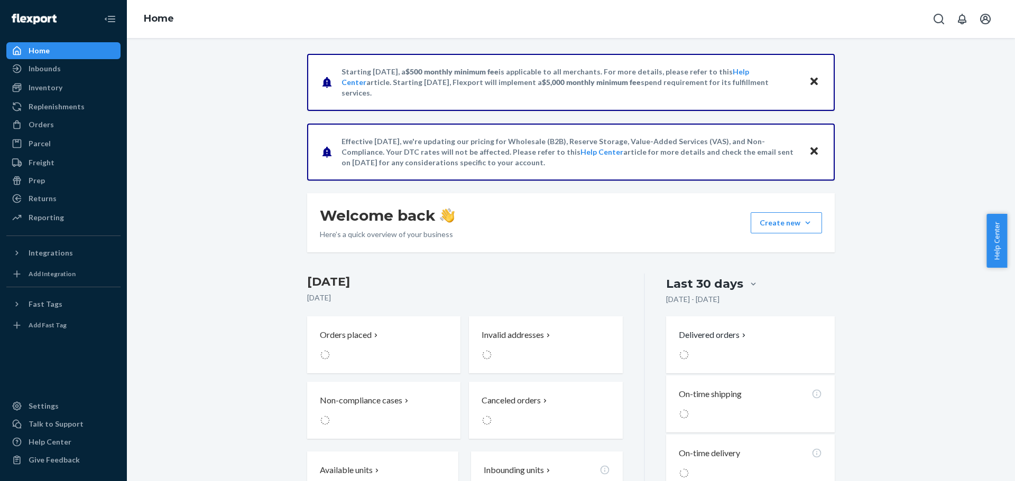 This screenshot has height=481, width=1015. I want to click on button: Give Feedback, so click(63, 460).